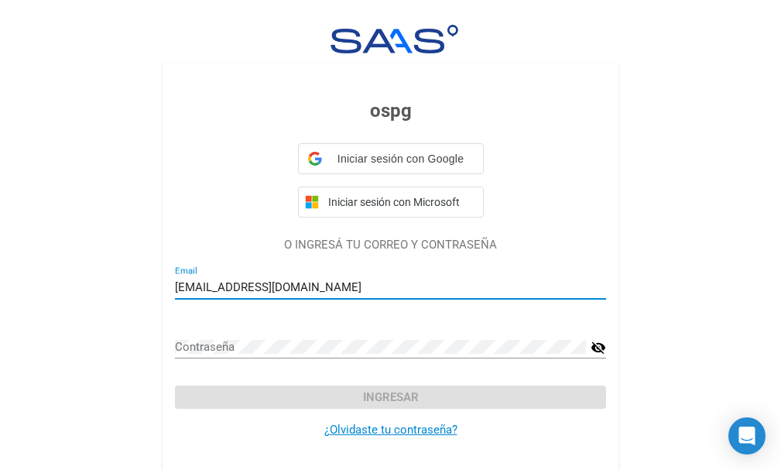 The width and height of the screenshot is (781, 470). I want to click on p: O INGRESÁ TU CORREO Y CONTRASEÑA, so click(390, 245).